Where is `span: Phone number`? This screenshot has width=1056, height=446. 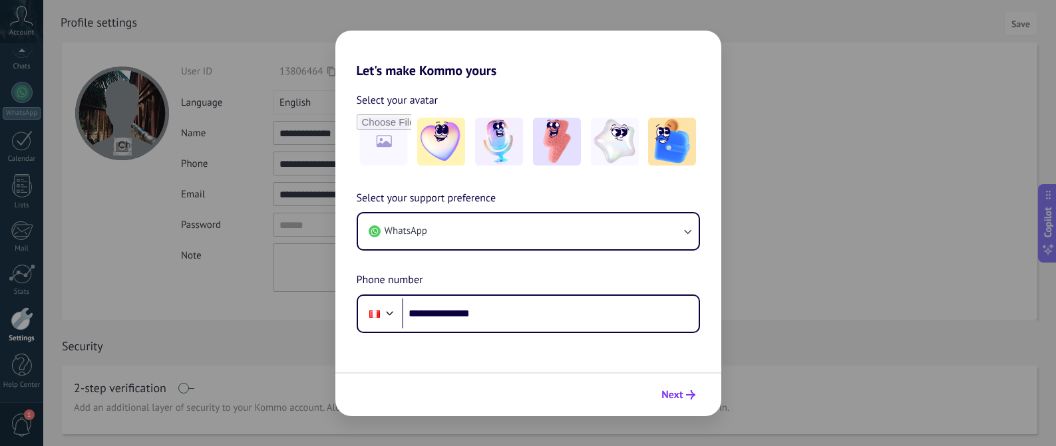
span: Phone number is located at coordinates (390, 281).